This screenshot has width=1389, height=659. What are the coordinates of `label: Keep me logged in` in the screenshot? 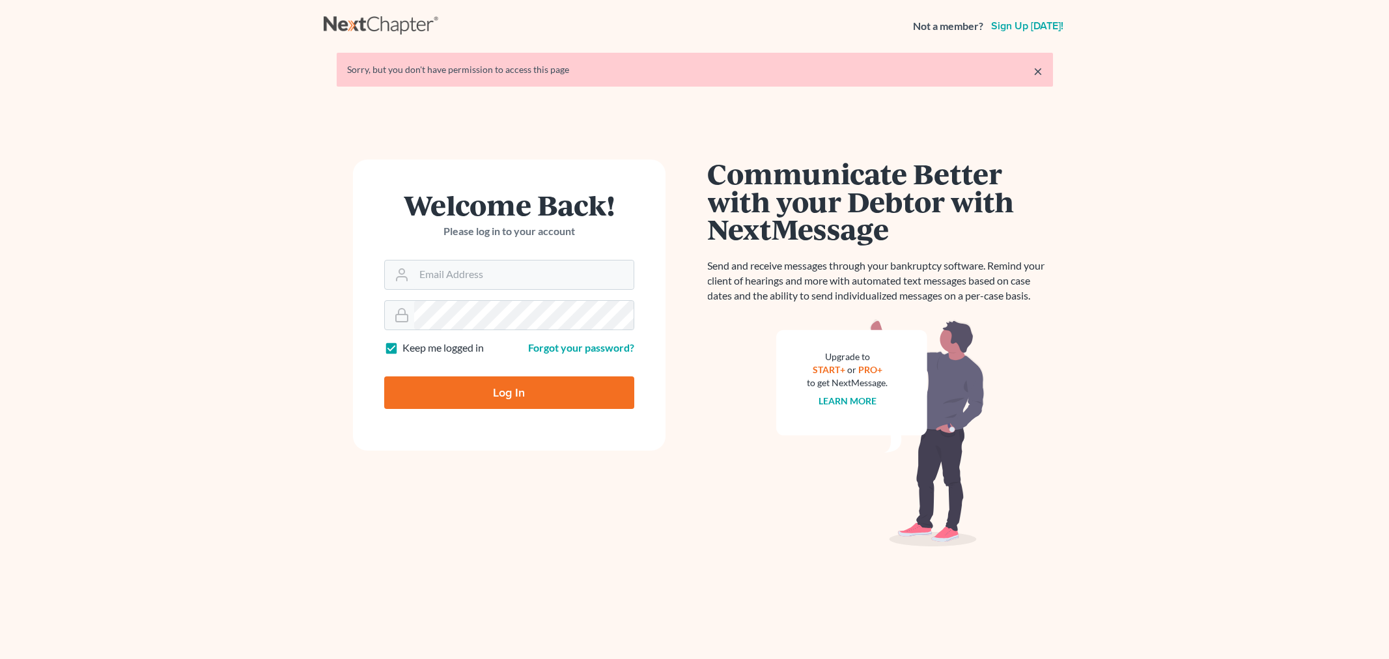 It's located at (443, 348).